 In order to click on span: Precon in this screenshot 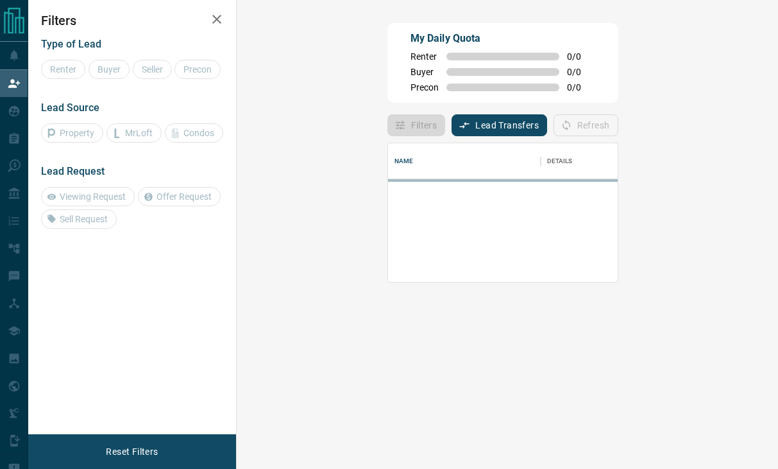, I will do `click(425, 87)`.